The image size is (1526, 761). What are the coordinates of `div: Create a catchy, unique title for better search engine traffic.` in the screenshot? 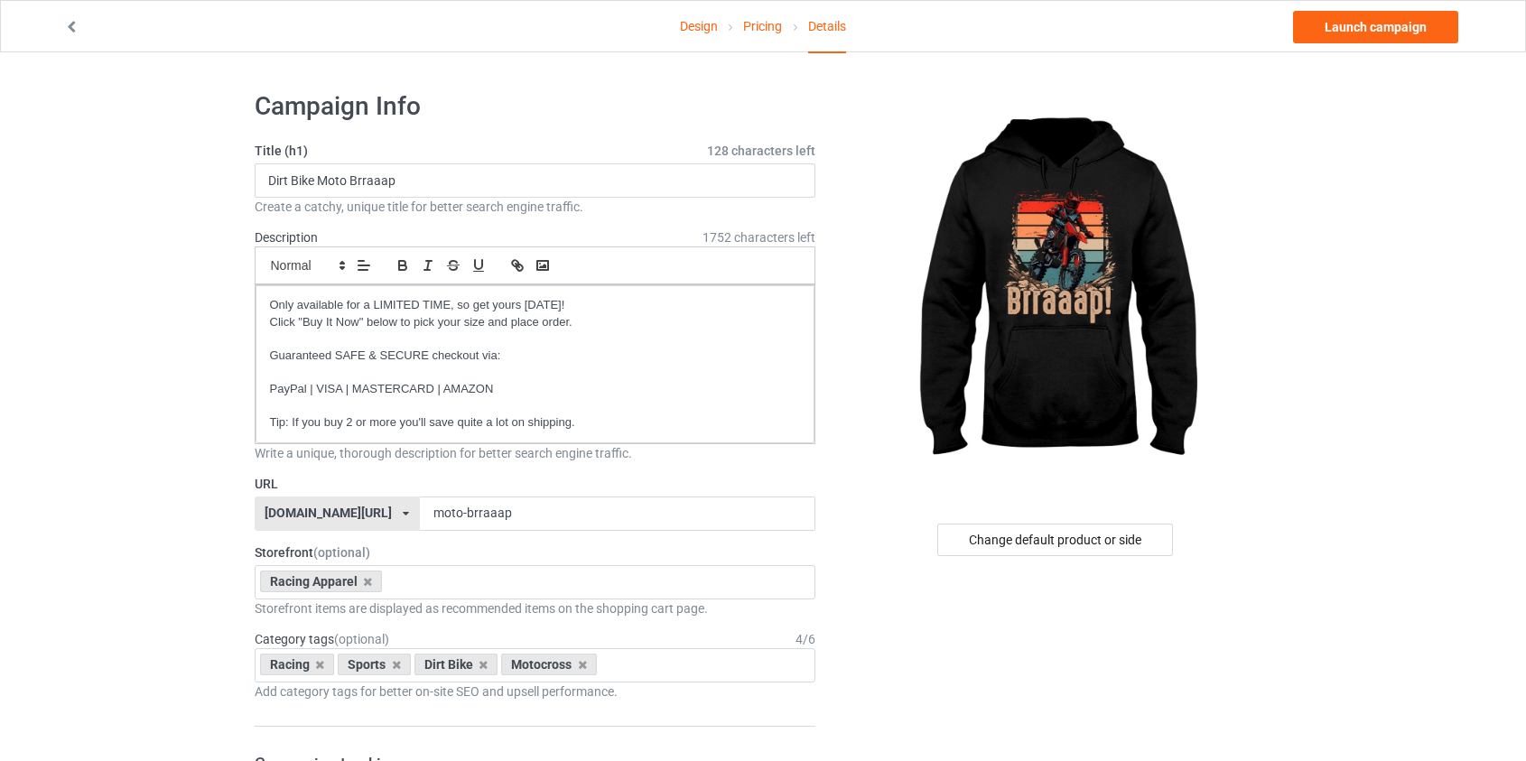 It's located at (535, 207).